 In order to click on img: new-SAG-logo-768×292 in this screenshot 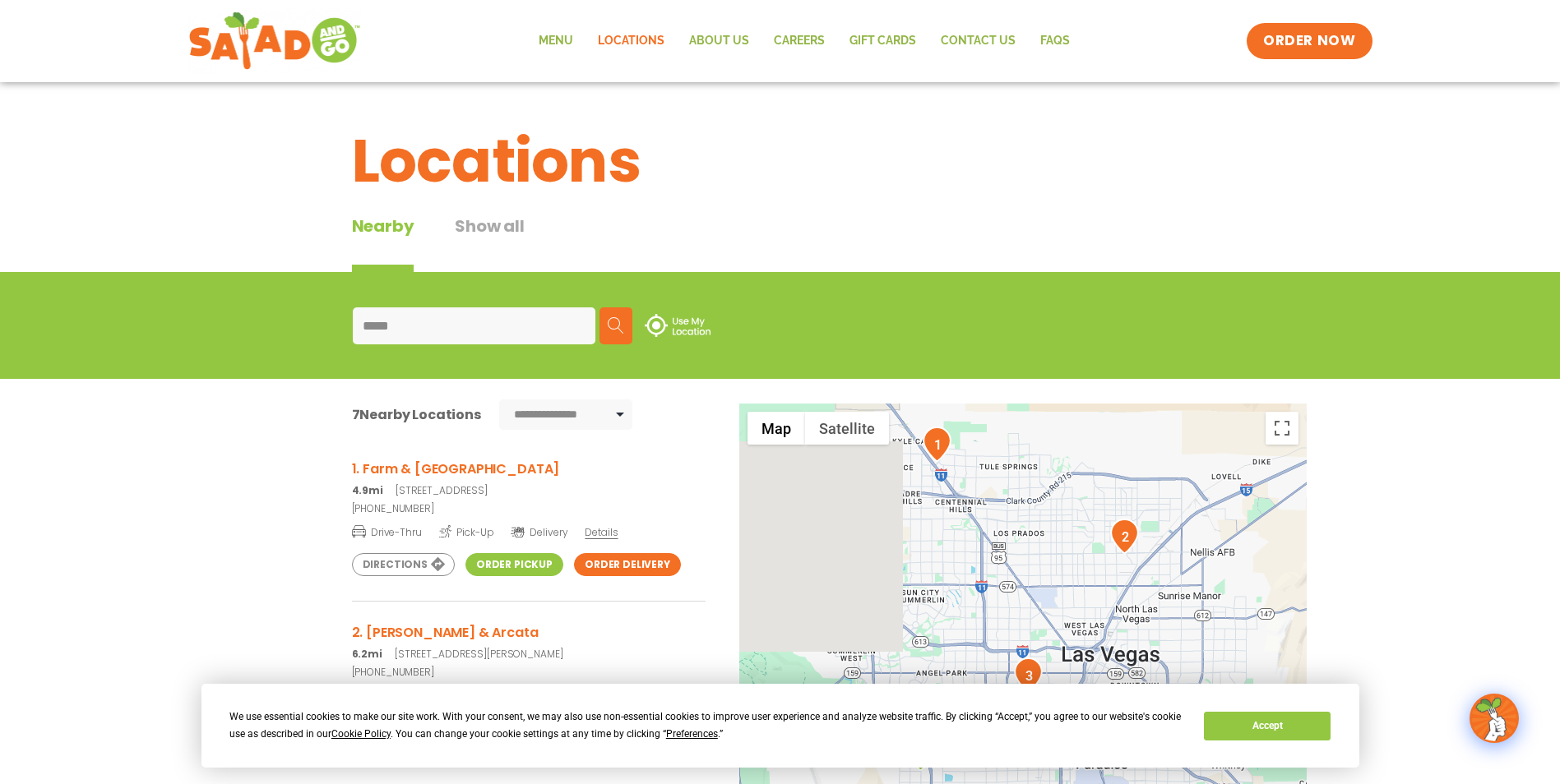, I will do `click(274, 41)`.